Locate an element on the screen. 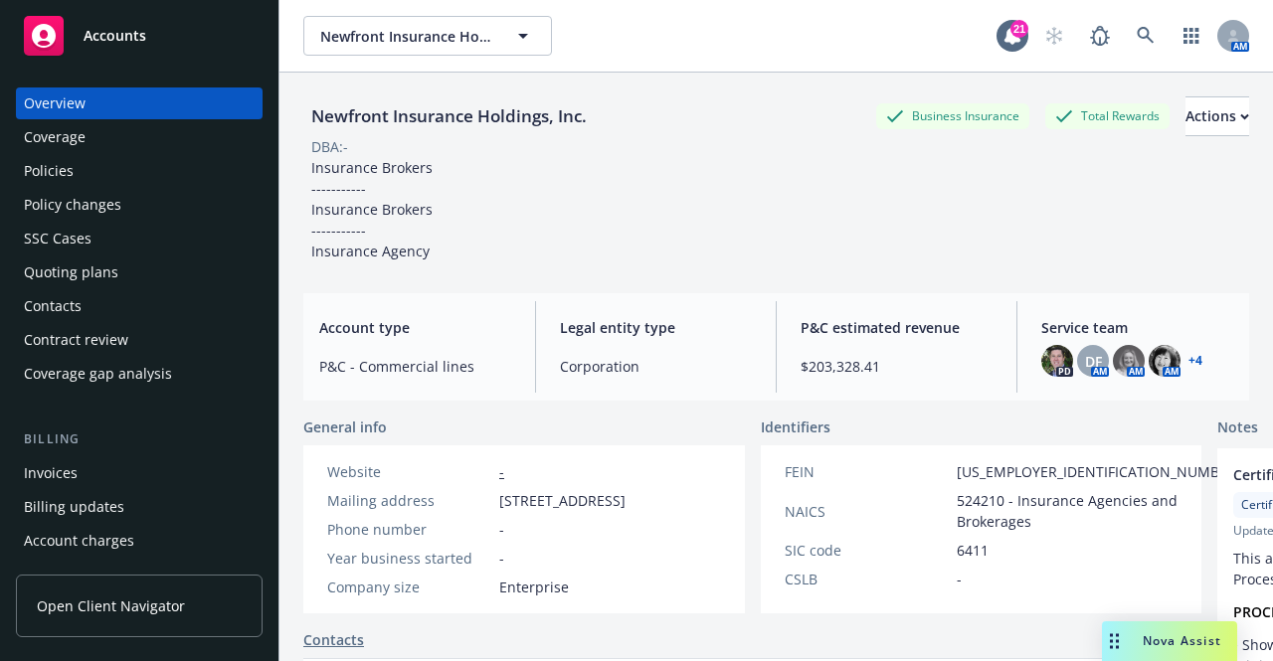  span: Service team is located at coordinates (1136, 327).